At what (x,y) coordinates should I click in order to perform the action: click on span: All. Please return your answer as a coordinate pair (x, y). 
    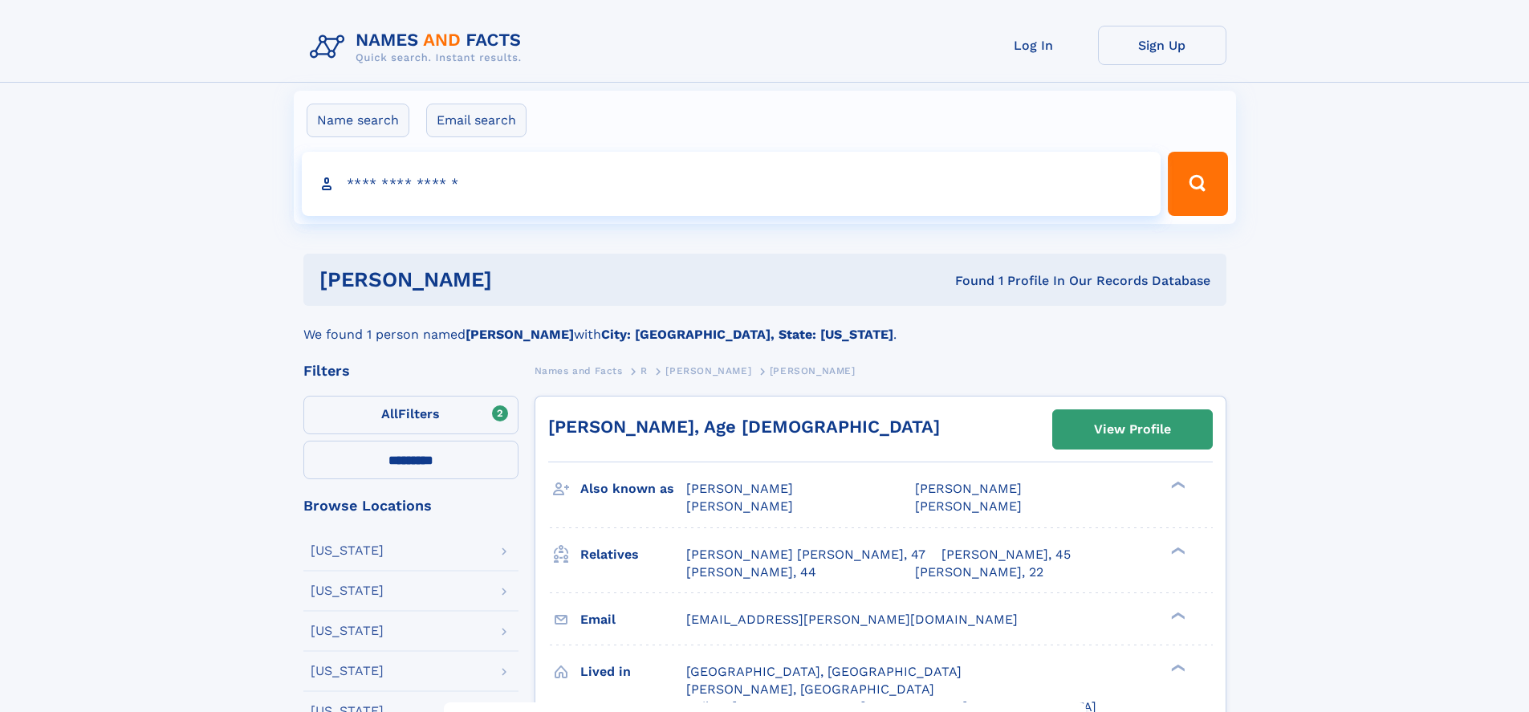
    Looking at the image, I should click on (389, 413).